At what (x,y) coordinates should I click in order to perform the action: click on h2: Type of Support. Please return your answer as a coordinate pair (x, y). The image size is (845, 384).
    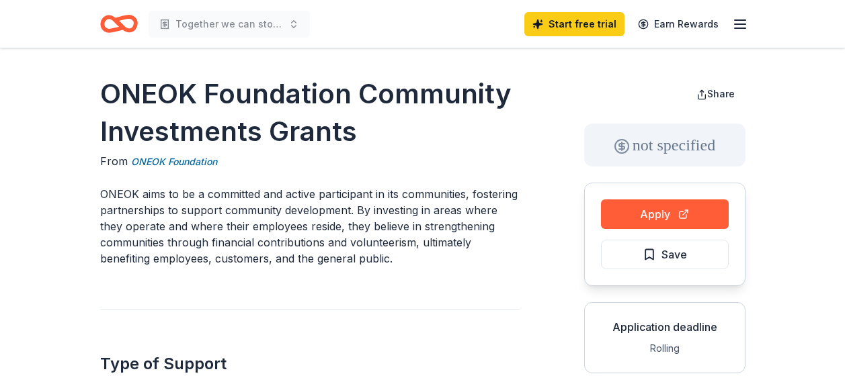
    Looking at the image, I should click on (310, 364).